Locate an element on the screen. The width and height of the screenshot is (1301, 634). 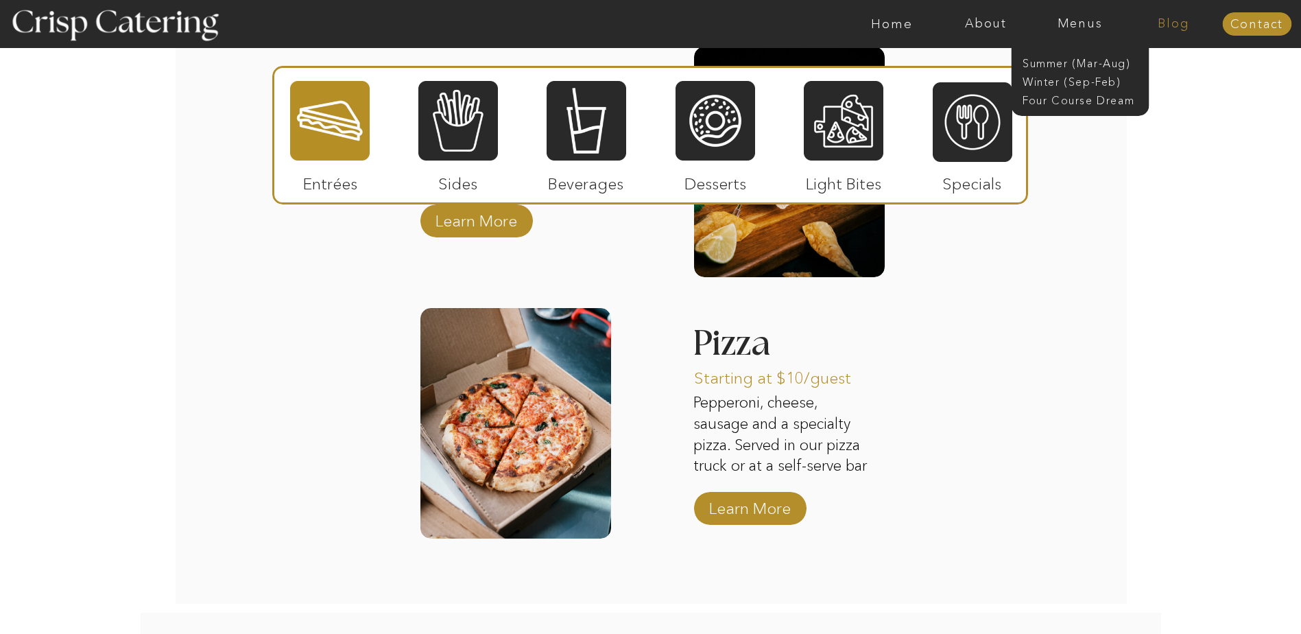
nav: Summer (Mar-Aug) is located at coordinates (1084, 62).